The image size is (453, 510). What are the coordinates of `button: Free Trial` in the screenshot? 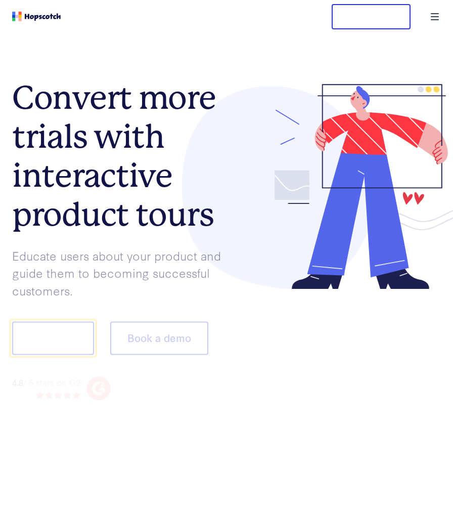 It's located at (371, 17).